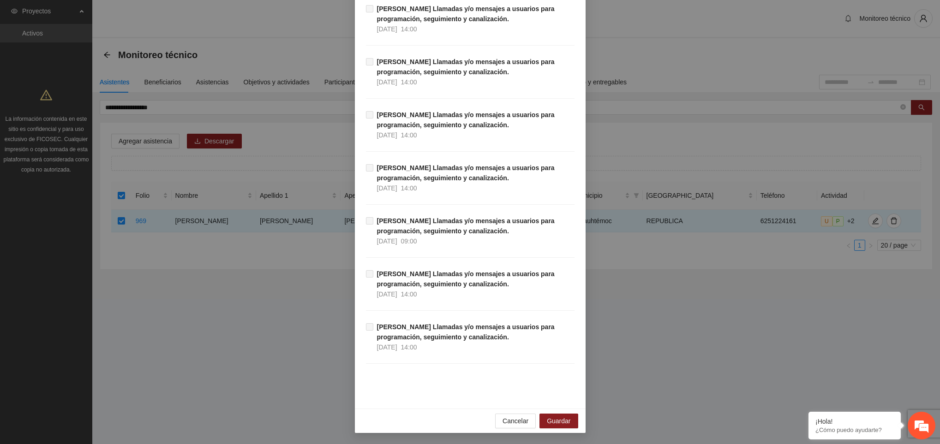 The width and height of the screenshot is (940, 444). Describe the element at coordinates (558, 421) in the screenshot. I see `button: Guardar` at that location.